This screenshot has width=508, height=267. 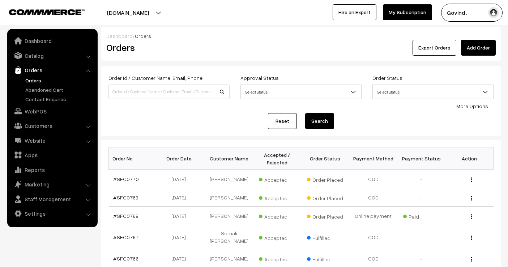 I want to click on th: Order No, so click(x=133, y=159).